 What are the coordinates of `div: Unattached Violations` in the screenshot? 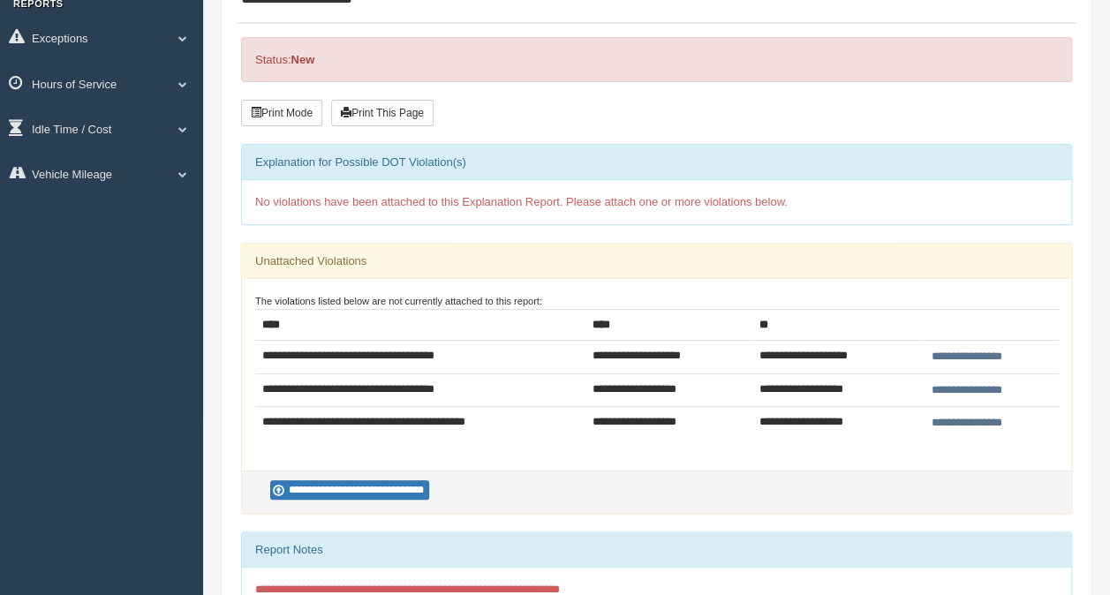 It's located at (656, 261).